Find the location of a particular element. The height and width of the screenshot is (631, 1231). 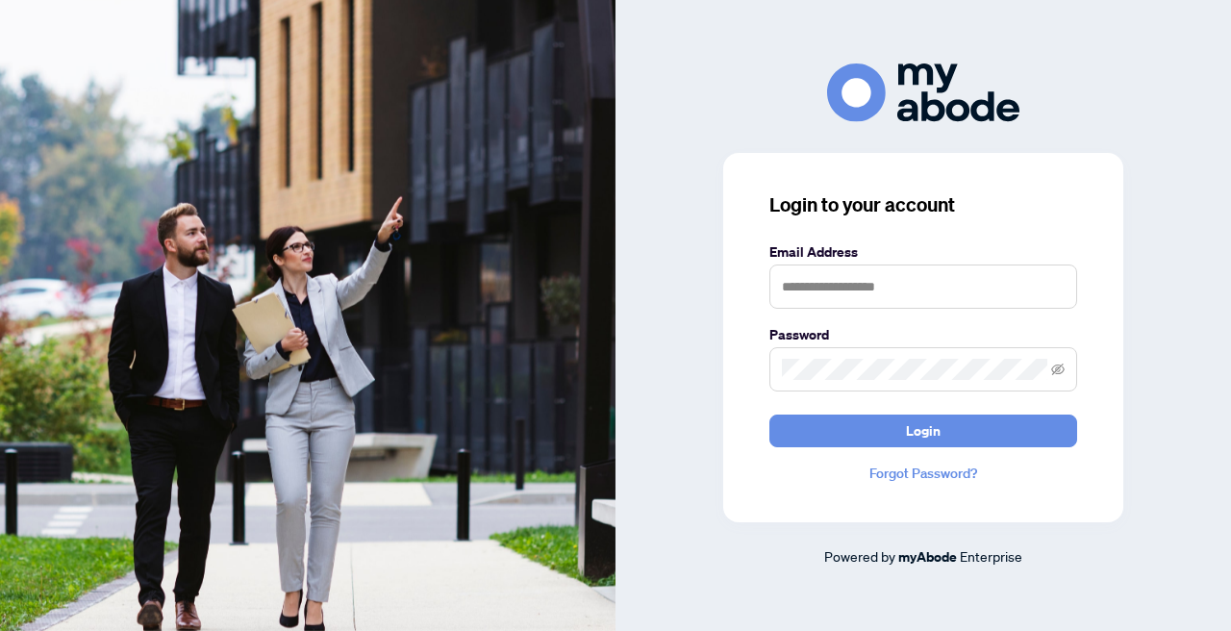

span: Login is located at coordinates (923, 431).